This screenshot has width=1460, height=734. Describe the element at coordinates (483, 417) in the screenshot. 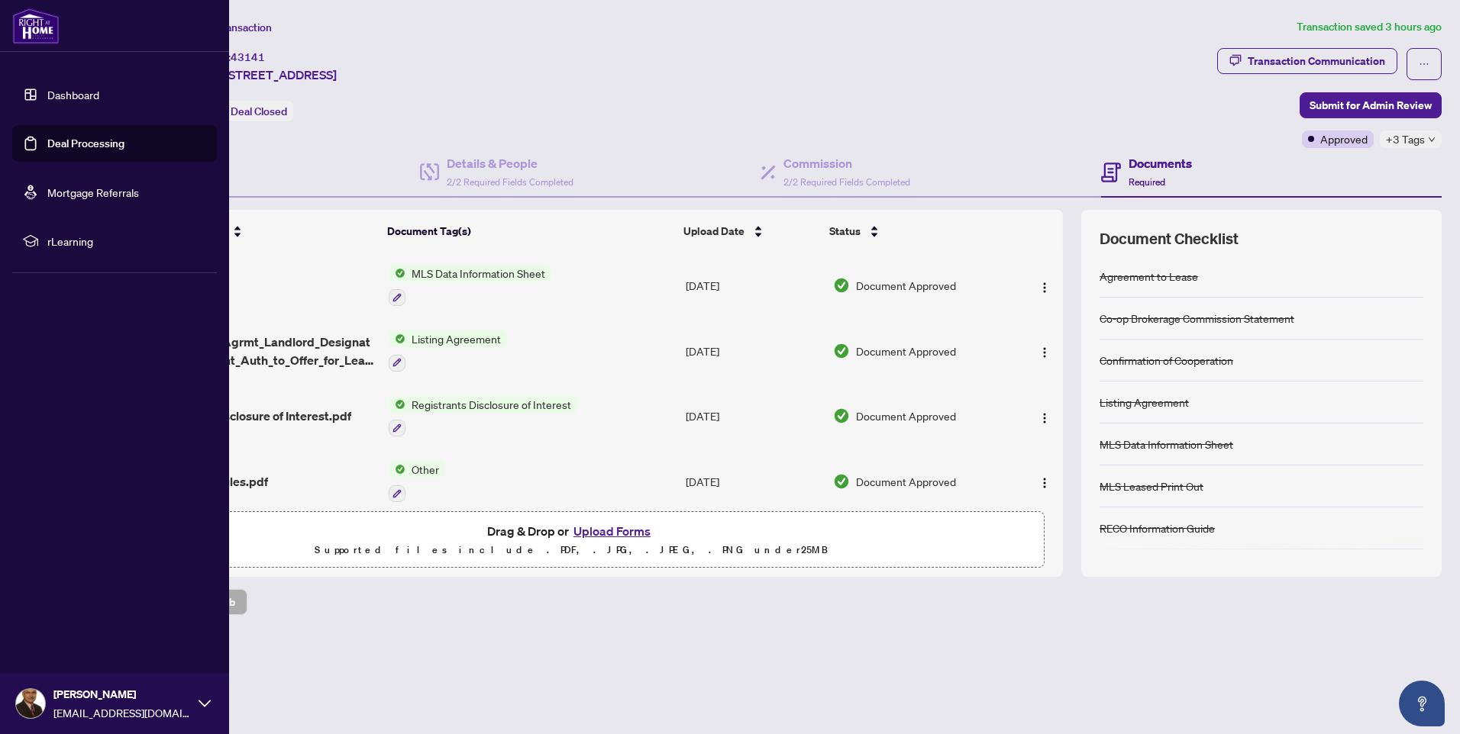

I see `button: Status IconRegistrants Disclosure of Interest` at that location.